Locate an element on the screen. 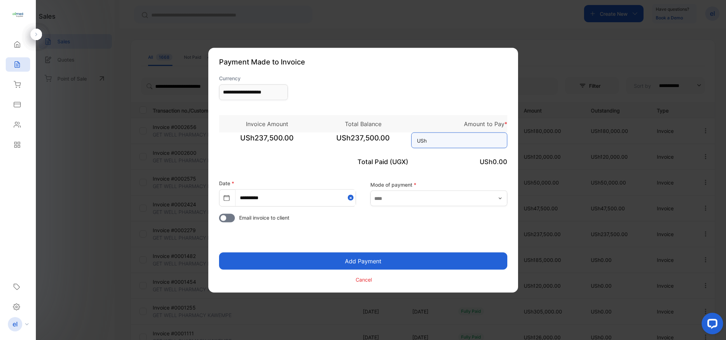 Image resolution: width=726 pixels, height=340 pixels. button: Add Payment is located at coordinates (363, 261).